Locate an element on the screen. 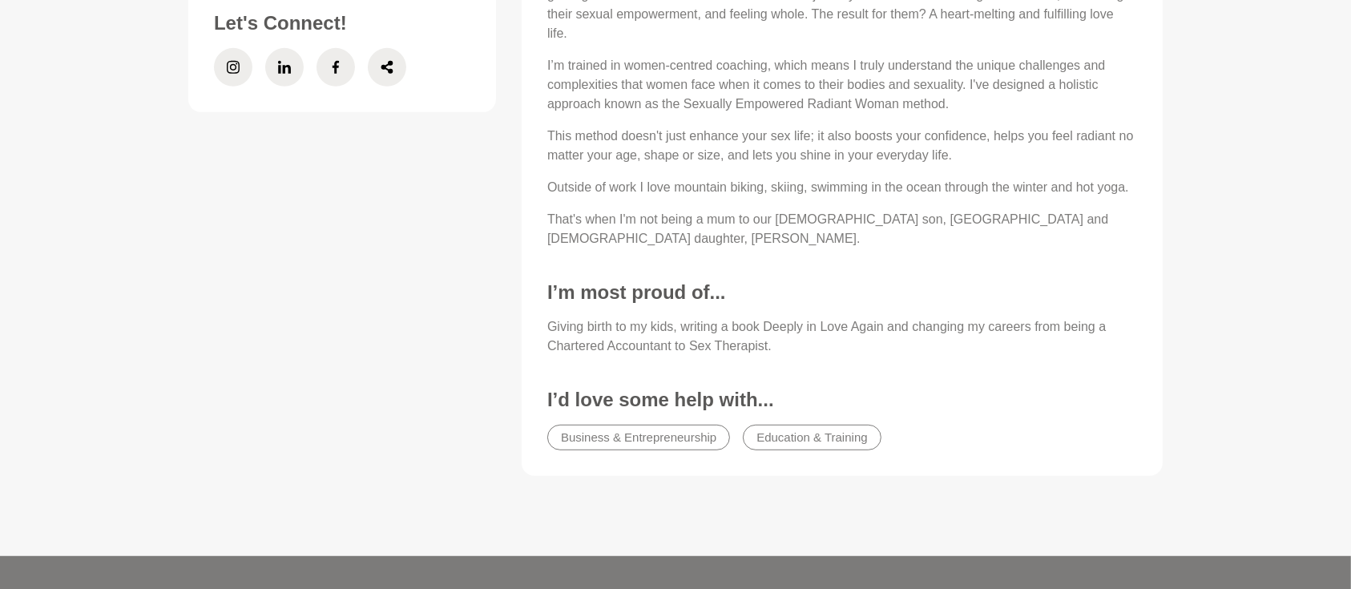  p: Giving birth to my kids, writing a book Deeply in Love Again and changing my careers from being a... is located at coordinates (842, 337).